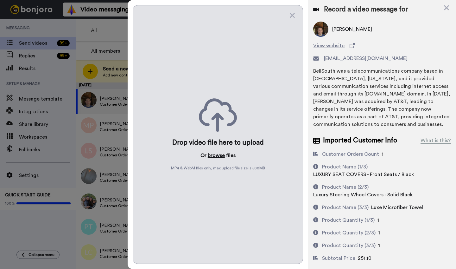 The width and height of the screenshot is (456, 269). I want to click on div: Subtotal Price, so click(339, 258).